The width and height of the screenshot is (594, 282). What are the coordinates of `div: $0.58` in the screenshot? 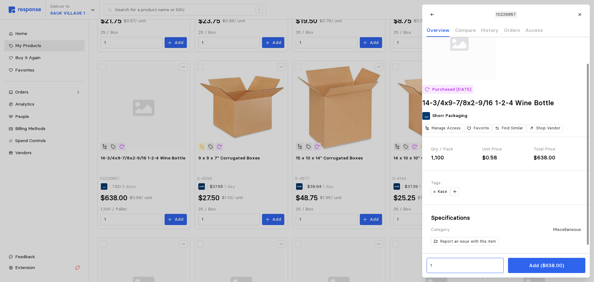 It's located at (506, 158).